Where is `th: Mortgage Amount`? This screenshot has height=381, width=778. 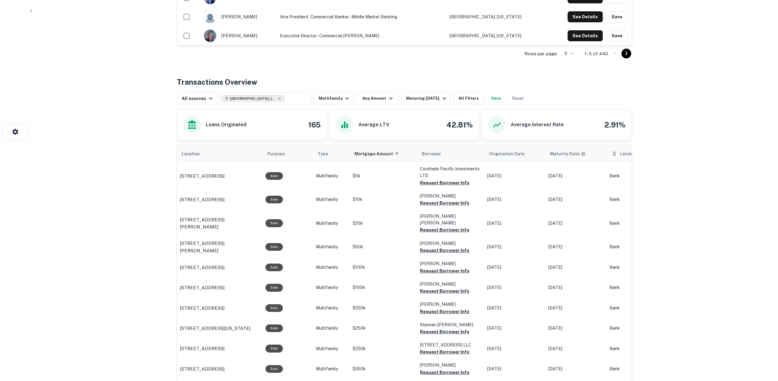 th: Mortgage Amount is located at coordinates (383, 154).